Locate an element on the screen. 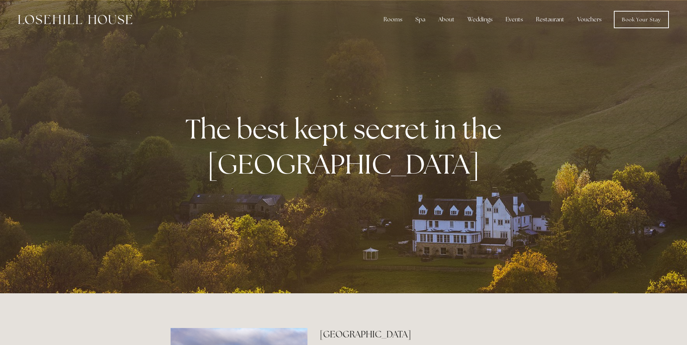 This screenshot has height=345, width=687. div: Events is located at coordinates (514, 20).